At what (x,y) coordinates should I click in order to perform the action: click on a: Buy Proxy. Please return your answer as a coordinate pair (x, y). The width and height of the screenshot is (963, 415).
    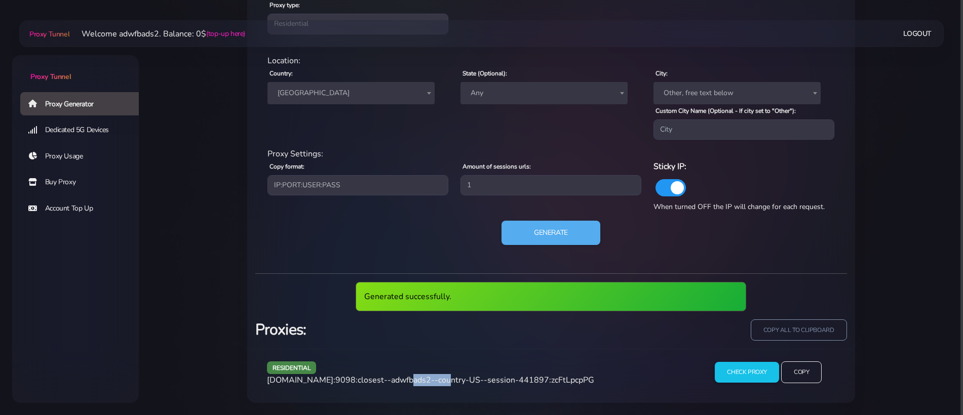
    Looking at the image, I should click on (84, 182).